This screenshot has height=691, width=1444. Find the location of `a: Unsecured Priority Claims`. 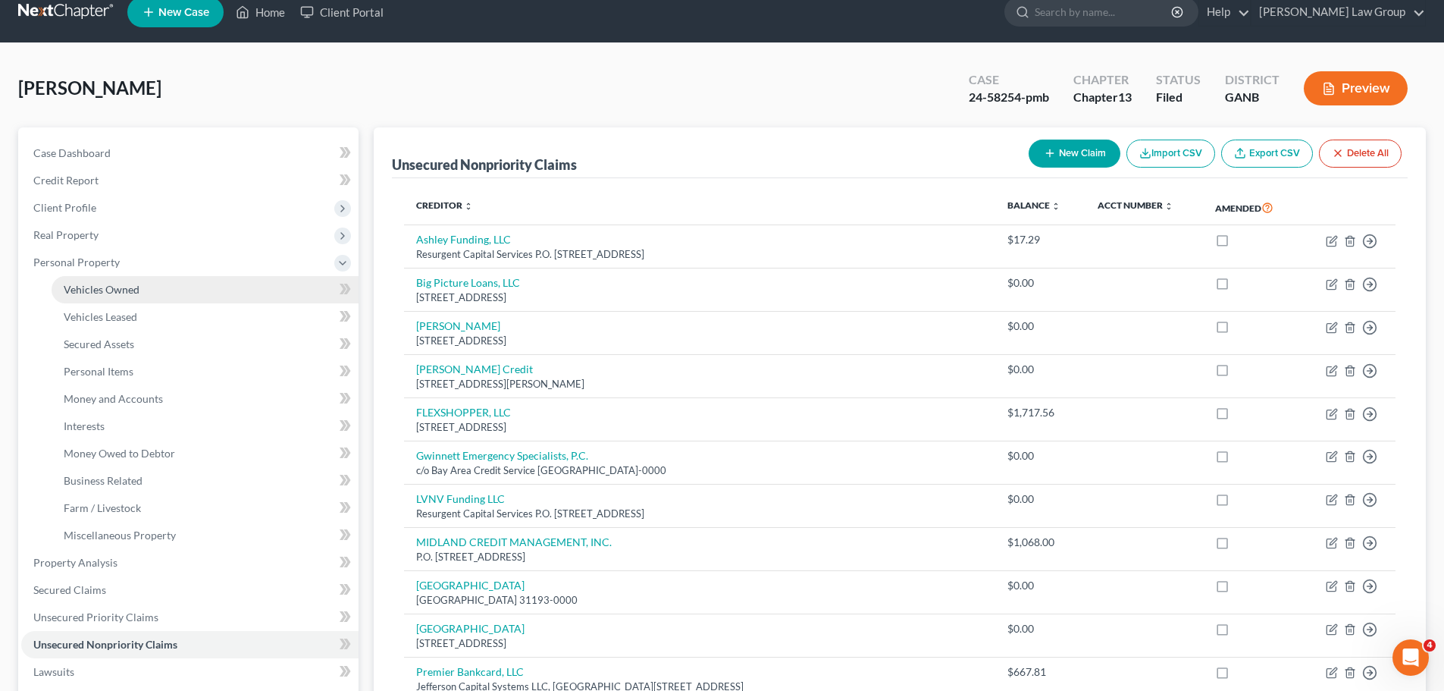

a: Unsecured Priority Claims is located at coordinates (190, 617).